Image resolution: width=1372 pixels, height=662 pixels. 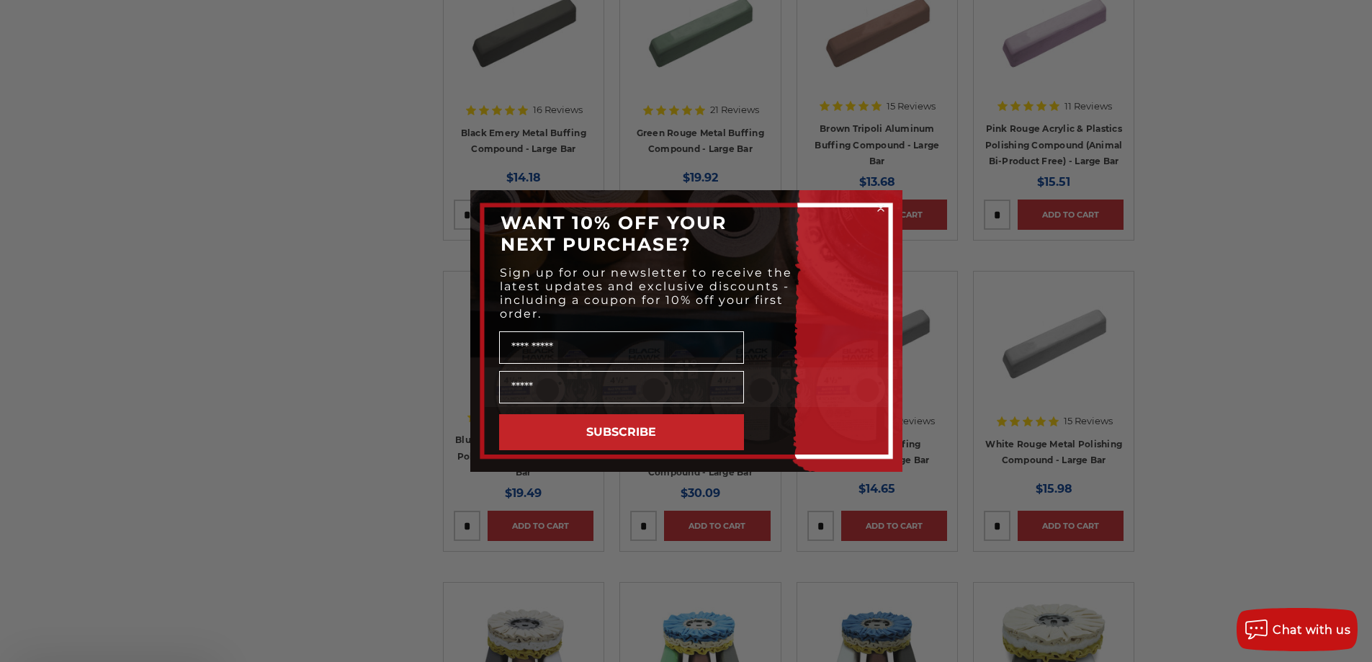 What do you see at coordinates (646, 293) in the screenshot?
I see `span: Sign up for our newsletter to receive the latest updates and exclusive discounts - including a co...` at bounding box center [646, 293].